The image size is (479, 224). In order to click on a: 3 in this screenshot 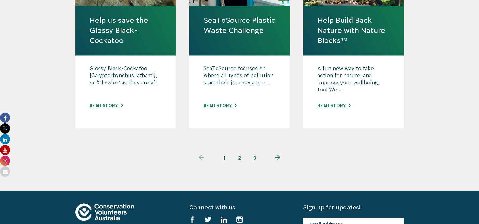, I will do `click(255, 158)`.